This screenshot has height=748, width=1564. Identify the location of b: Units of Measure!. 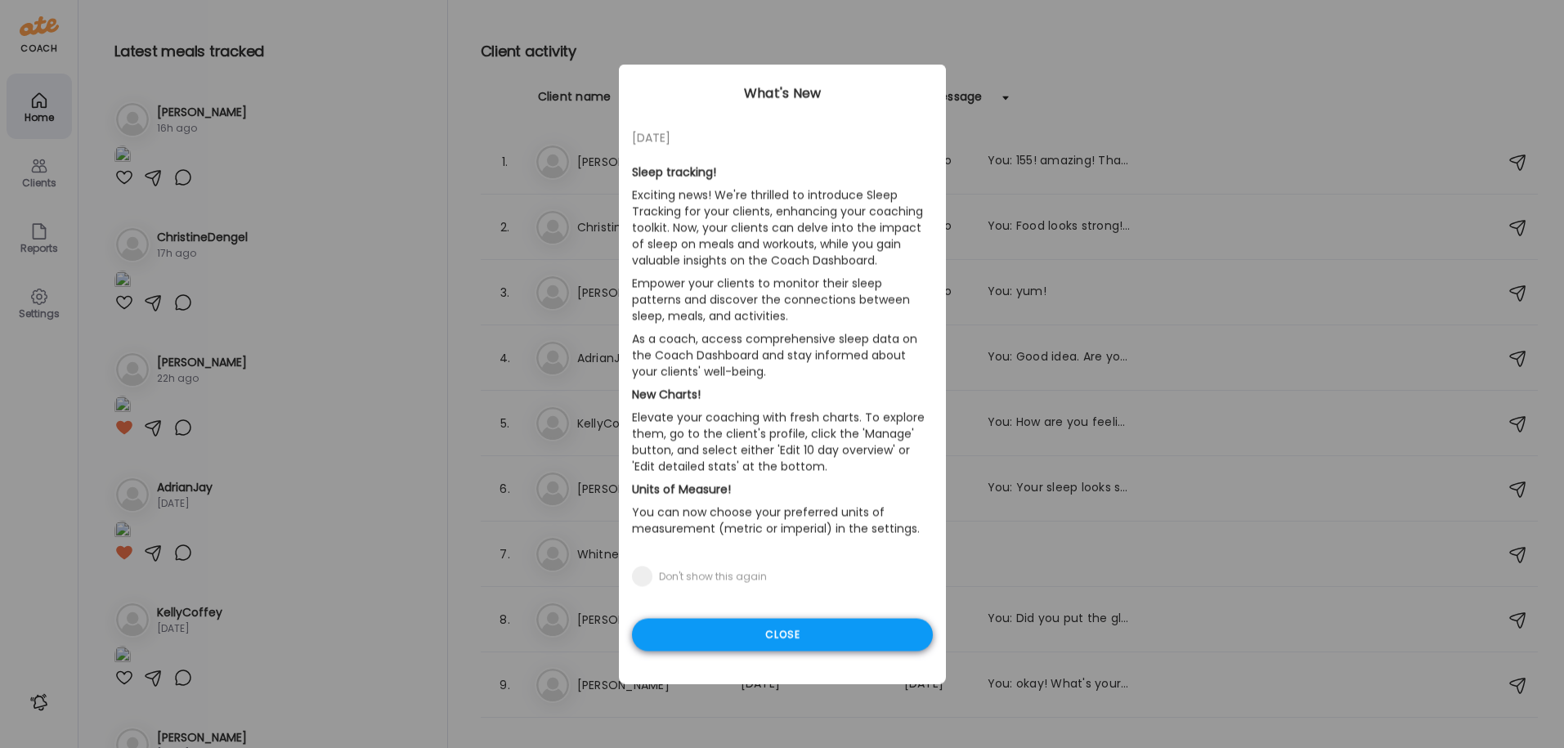
(681, 490).